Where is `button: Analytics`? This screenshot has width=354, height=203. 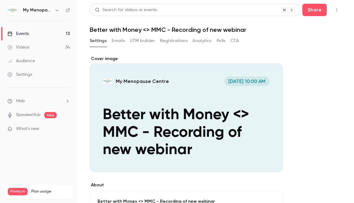
button: Analytics is located at coordinates (202, 41).